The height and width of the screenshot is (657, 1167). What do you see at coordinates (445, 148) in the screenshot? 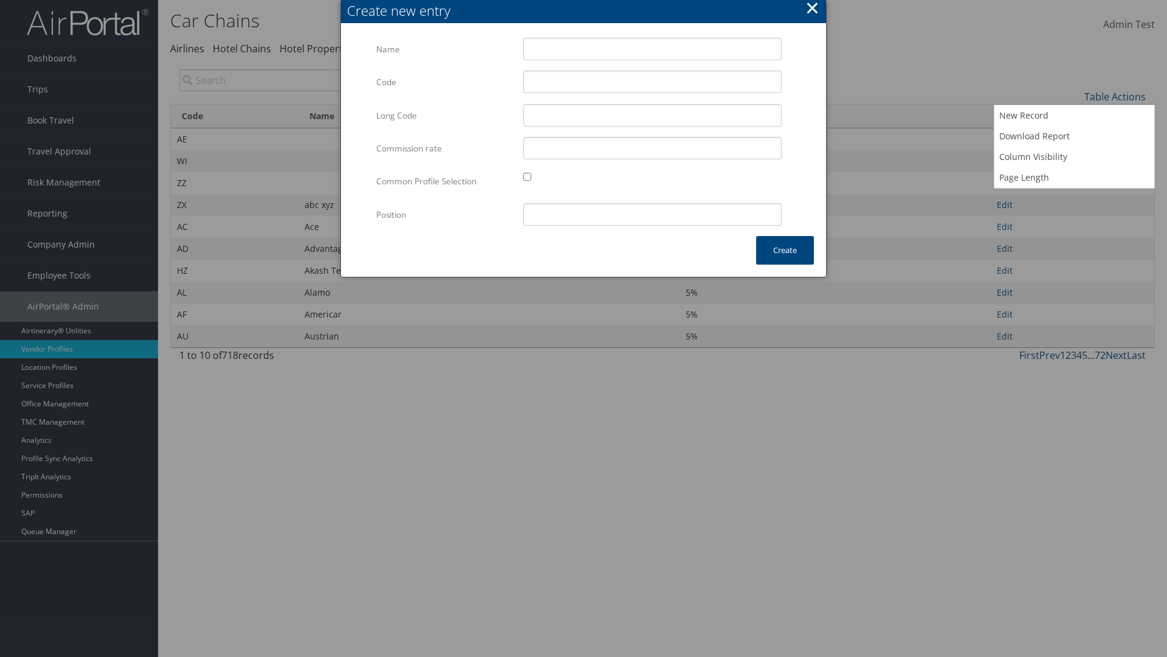
I see `label: Commission rate` at bounding box center [445, 148].